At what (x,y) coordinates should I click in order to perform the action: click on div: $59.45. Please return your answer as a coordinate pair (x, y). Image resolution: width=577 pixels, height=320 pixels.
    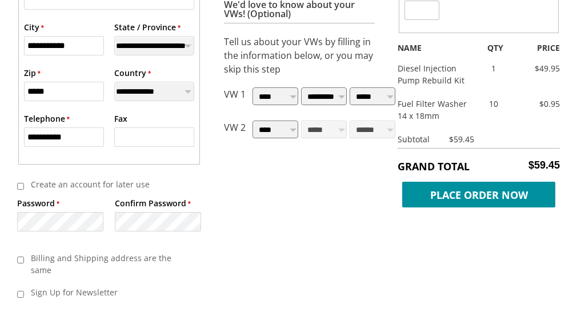
    Looking at the image, I should click on (460, 139).